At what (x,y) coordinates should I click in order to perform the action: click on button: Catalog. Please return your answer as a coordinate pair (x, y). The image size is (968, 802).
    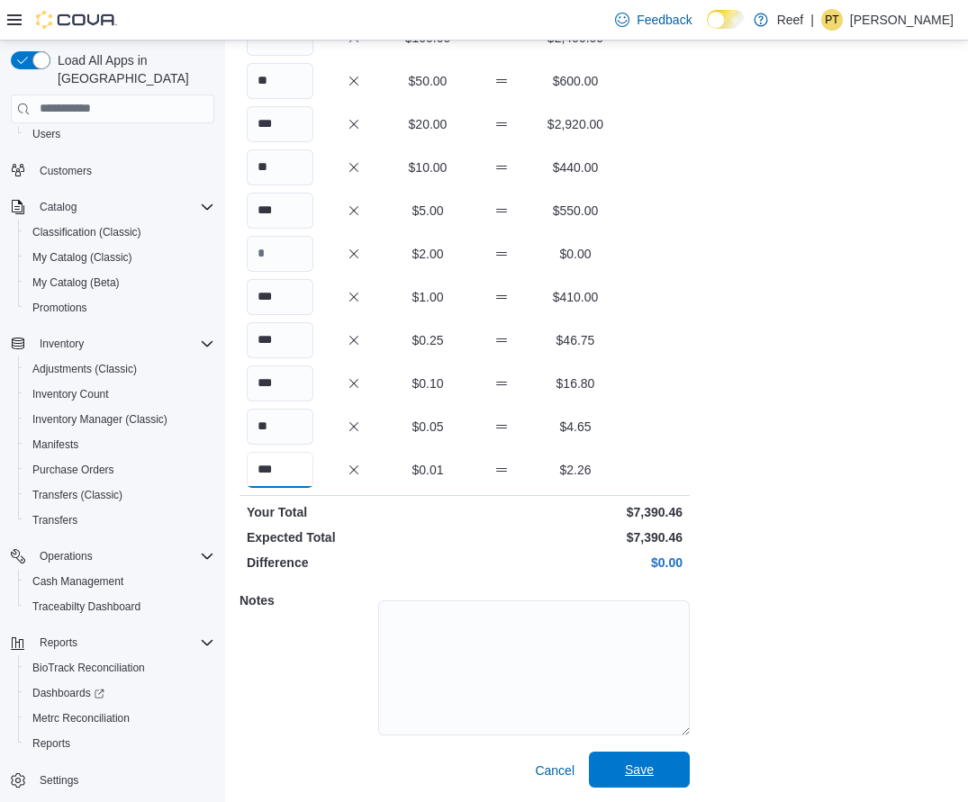
    Looking at the image, I should click on (113, 207).